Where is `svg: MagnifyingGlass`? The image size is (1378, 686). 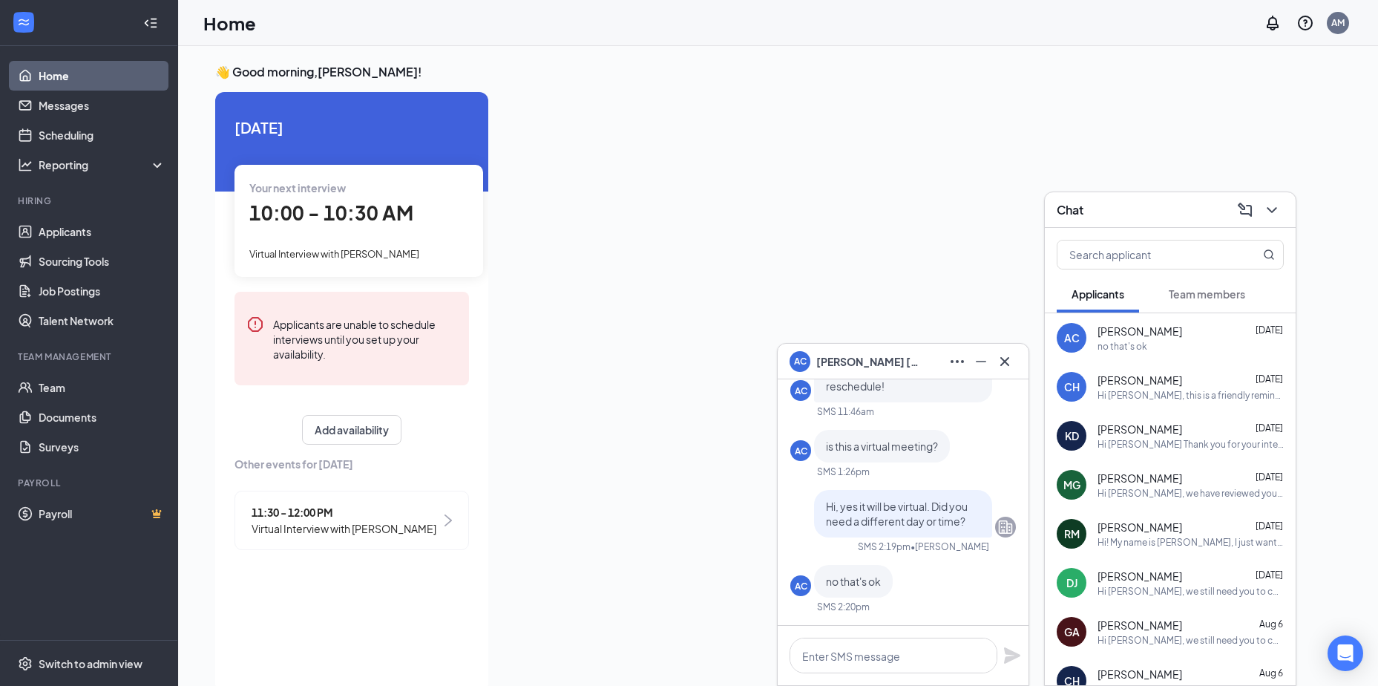 svg: MagnifyingGlass is located at coordinates (1269, 254).